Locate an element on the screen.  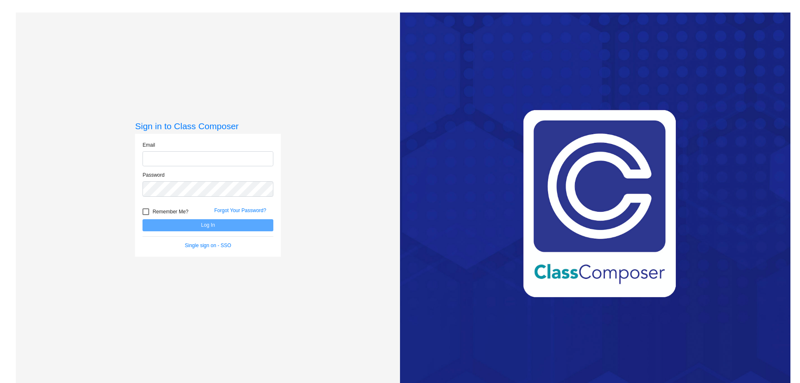
a: Forgot Your Password? is located at coordinates (240, 210).